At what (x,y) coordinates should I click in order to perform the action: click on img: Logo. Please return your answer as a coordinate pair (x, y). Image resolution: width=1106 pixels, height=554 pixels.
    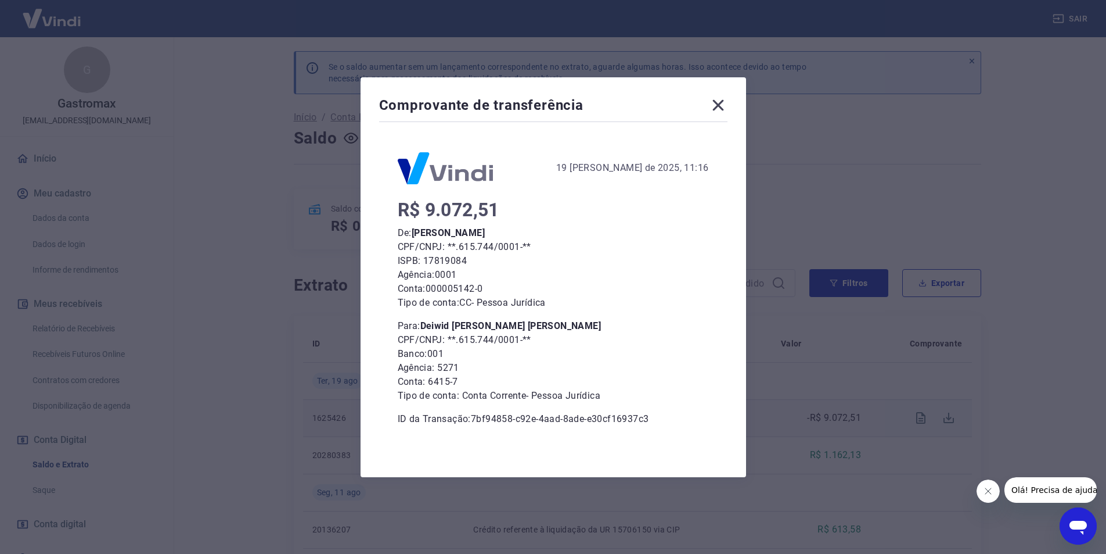
    Looking at the image, I should click on (446, 168).